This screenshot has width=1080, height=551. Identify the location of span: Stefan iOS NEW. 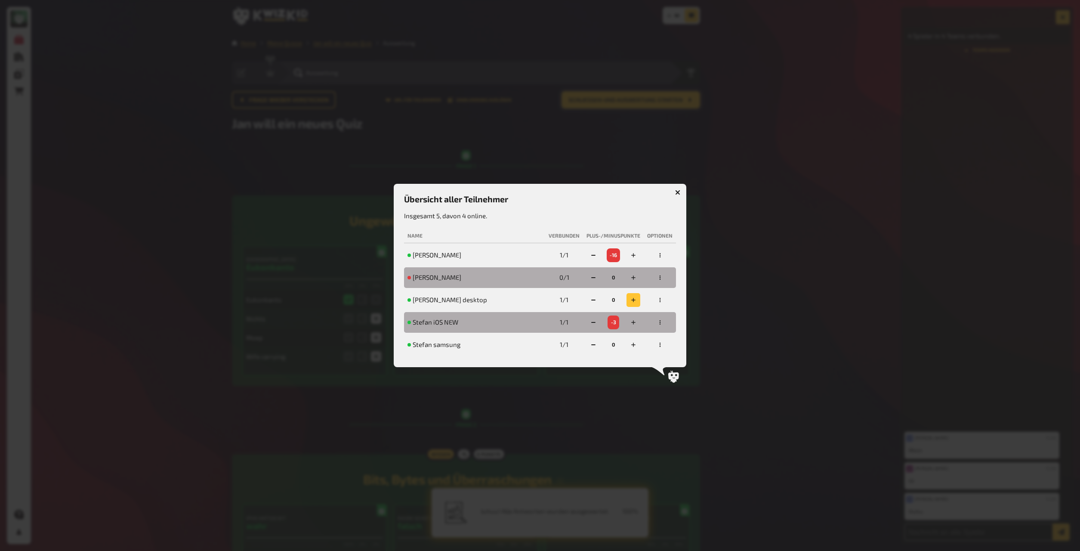
(436, 322).